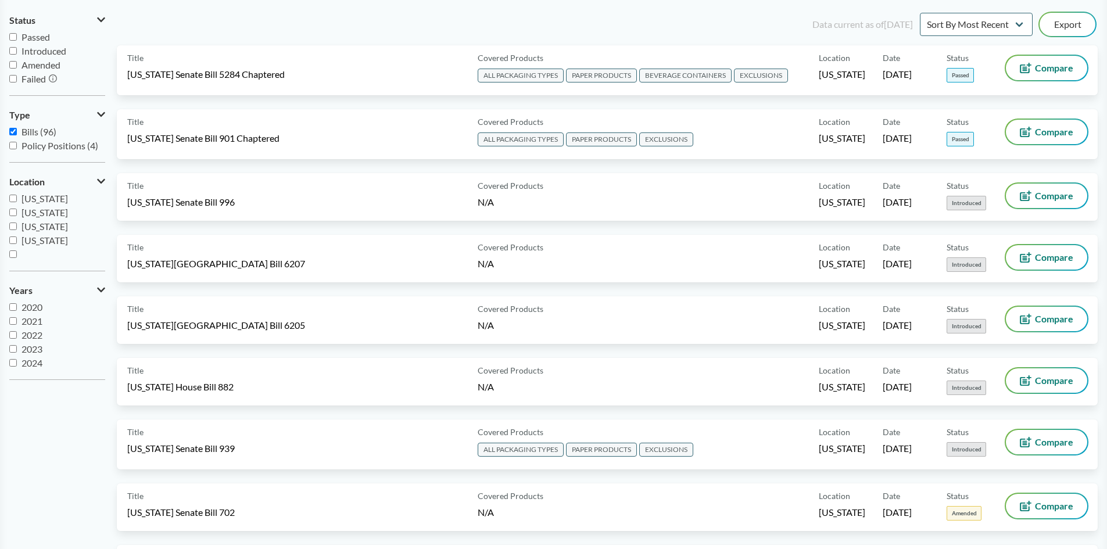 Image resolution: width=1107 pixels, height=549 pixels. What do you see at coordinates (13, 37) in the screenshot?
I see `input: Passed` at bounding box center [13, 37].